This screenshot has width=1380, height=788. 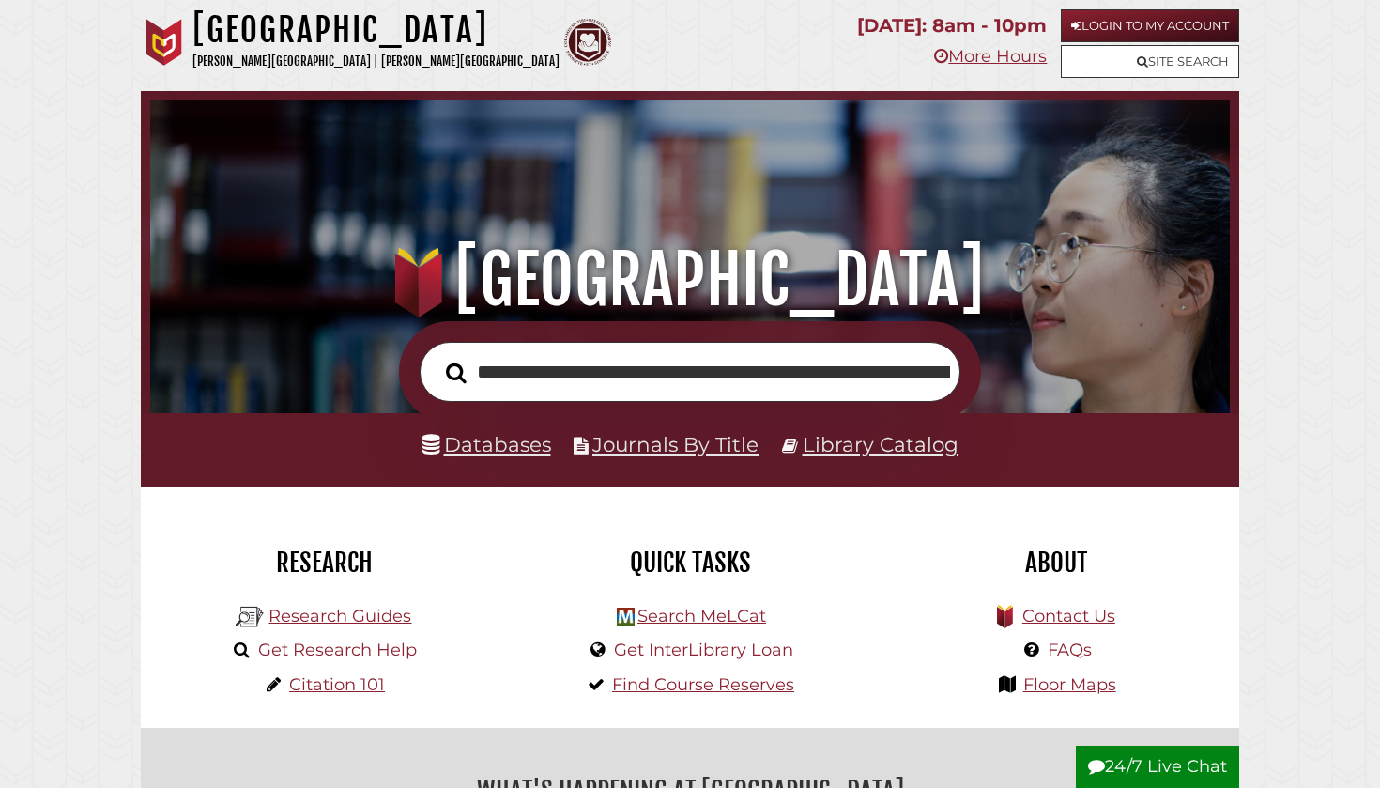 What do you see at coordinates (991, 56) in the screenshot?
I see `a: More Hours` at bounding box center [991, 56].